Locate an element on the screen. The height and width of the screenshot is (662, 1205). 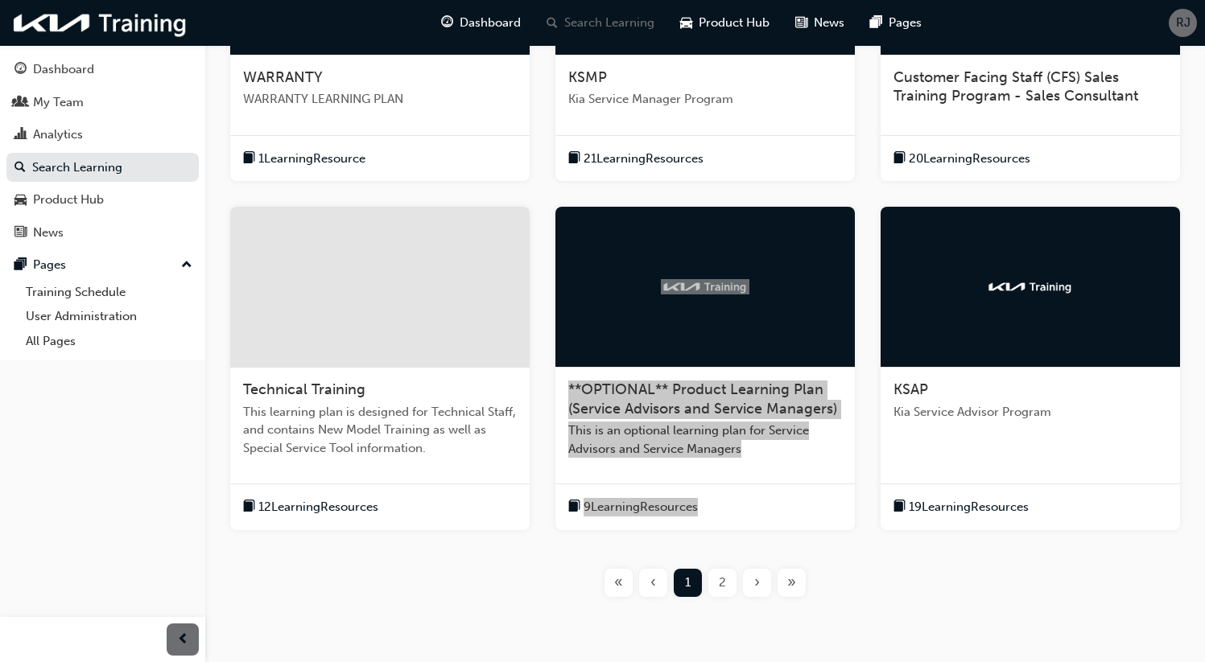
span: Kia Service Advisor Program is located at coordinates (1030, 412).